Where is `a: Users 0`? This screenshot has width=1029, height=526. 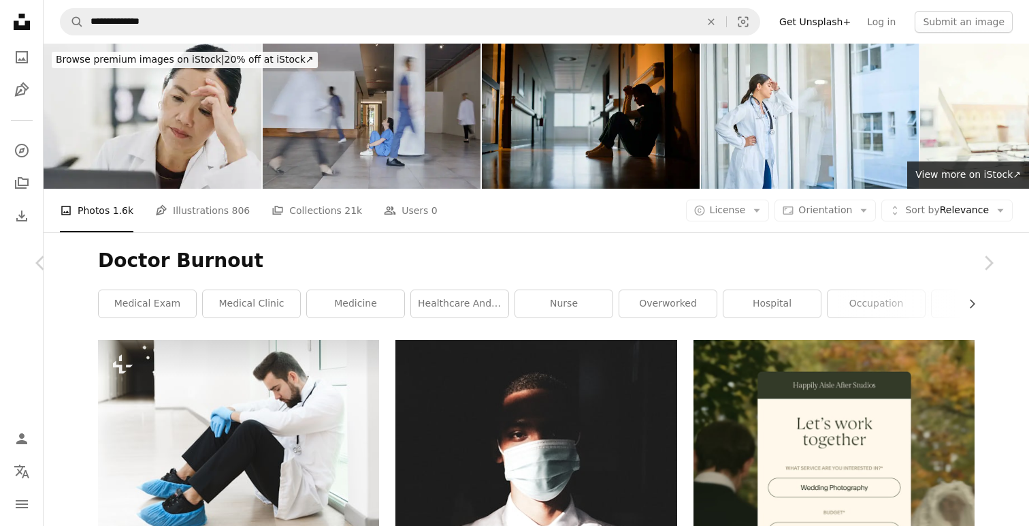
a: Users 0 is located at coordinates (410, 210).